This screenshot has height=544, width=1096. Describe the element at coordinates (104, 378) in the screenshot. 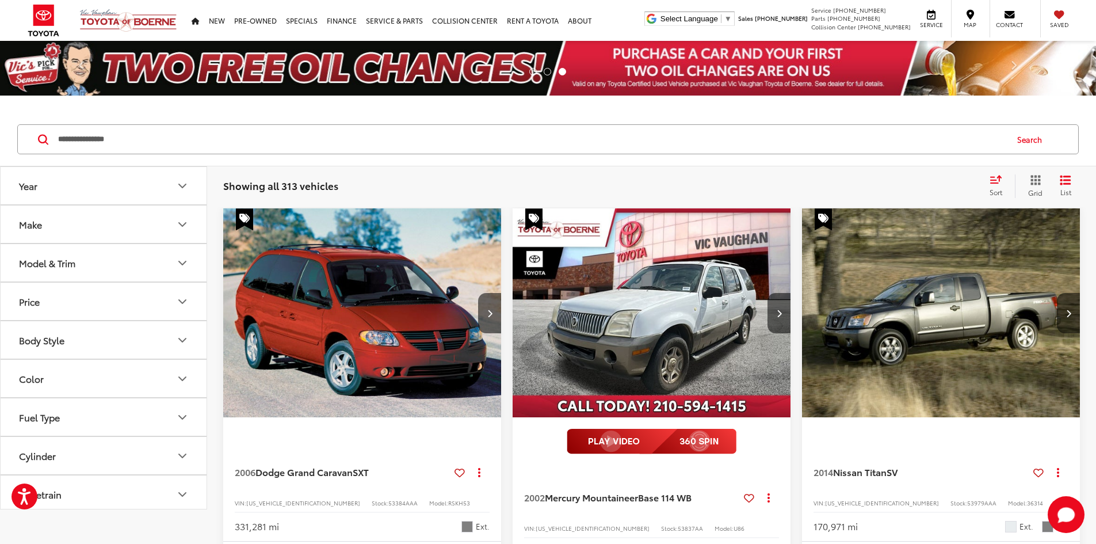

I see `button: ColorColor` at that location.